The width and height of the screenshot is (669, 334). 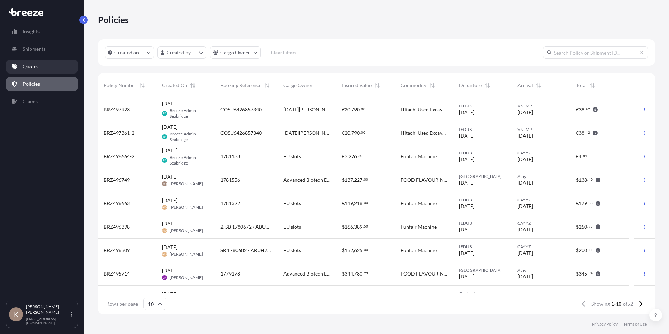 What do you see at coordinates (130, 53) in the screenshot?
I see `button: createdOn Filter options` at bounding box center [130, 53].